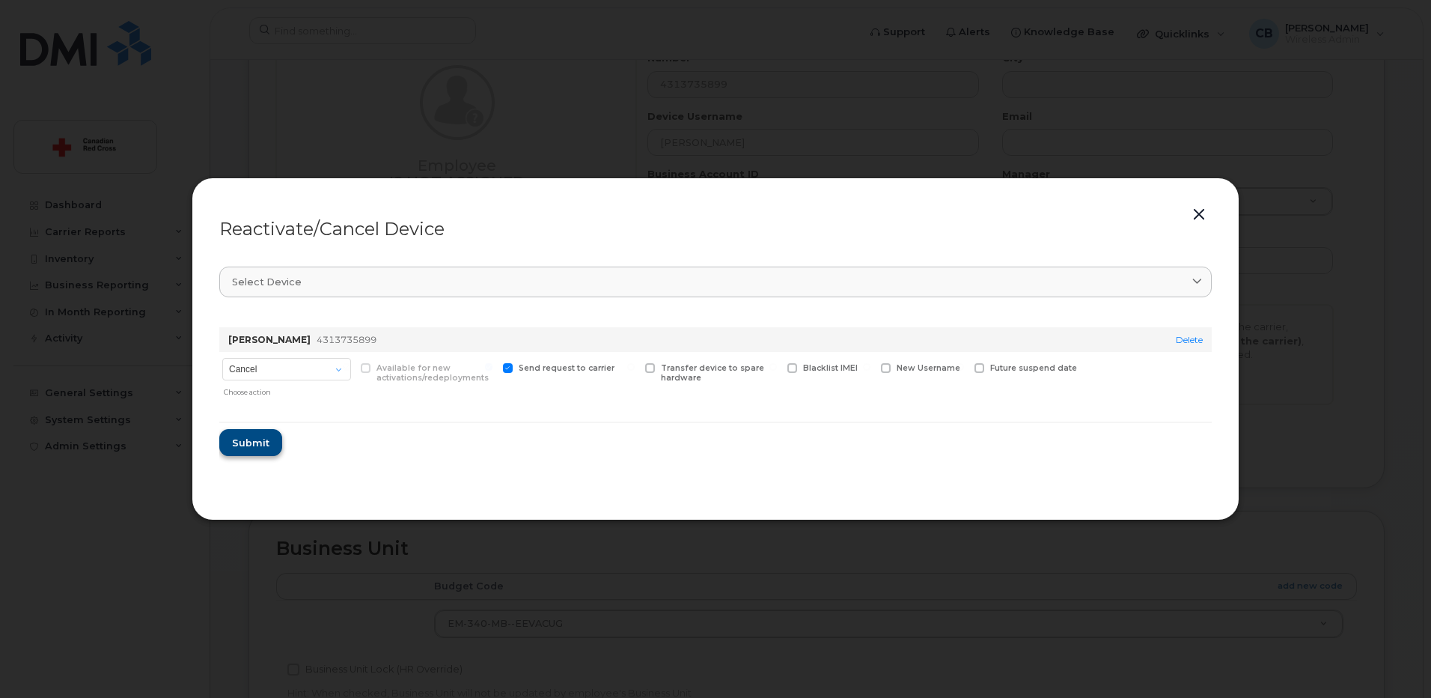 This screenshot has height=698, width=1431. What do you see at coordinates (716, 281) in the screenshot?
I see `a: Select device` at bounding box center [716, 281].